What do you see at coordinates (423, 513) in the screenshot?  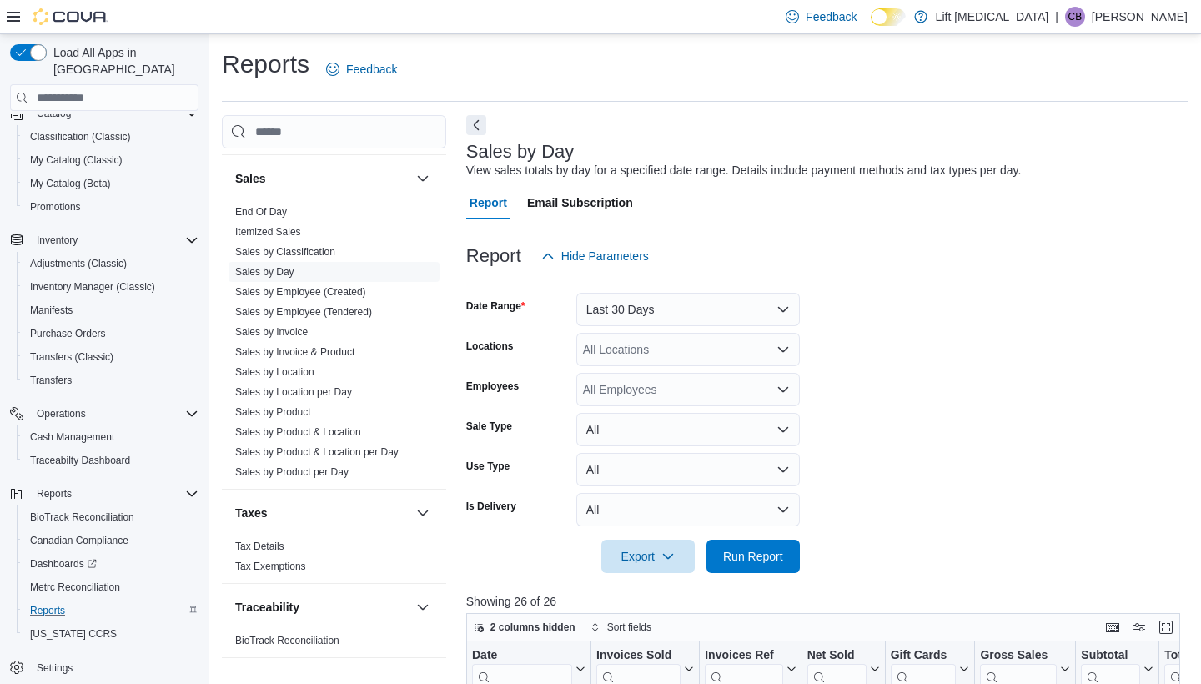 I see `button: Taxes` at bounding box center [423, 513].